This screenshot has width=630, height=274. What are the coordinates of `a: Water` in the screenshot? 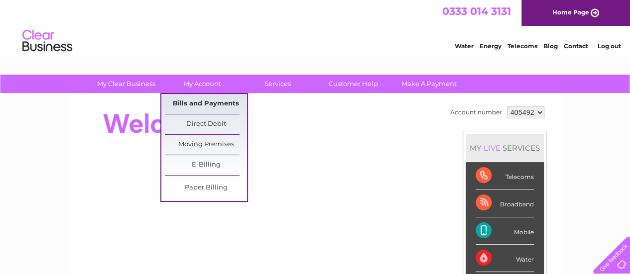 It's located at (464, 46).